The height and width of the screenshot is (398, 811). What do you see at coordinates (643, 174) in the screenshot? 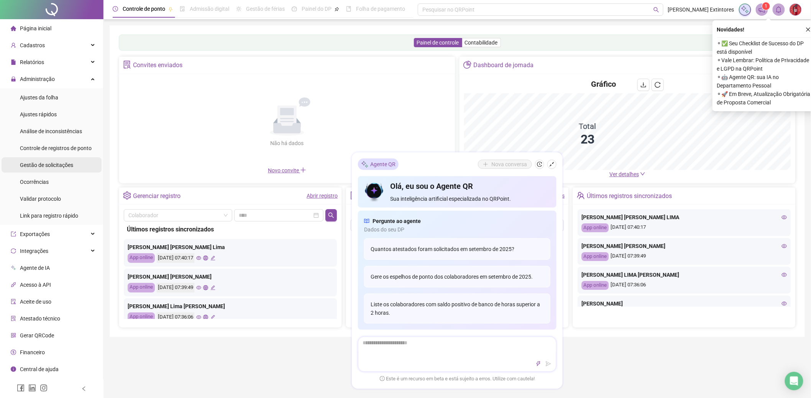
I see `span: down` at bounding box center [643, 174].